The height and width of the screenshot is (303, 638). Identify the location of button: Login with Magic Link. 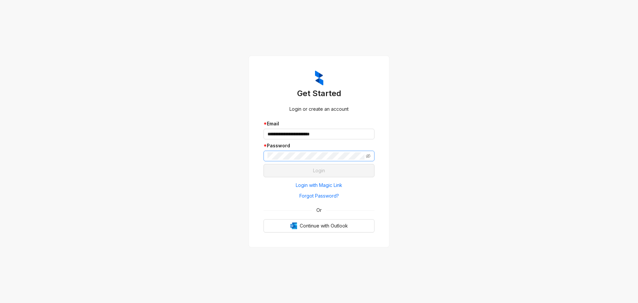
(319, 185).